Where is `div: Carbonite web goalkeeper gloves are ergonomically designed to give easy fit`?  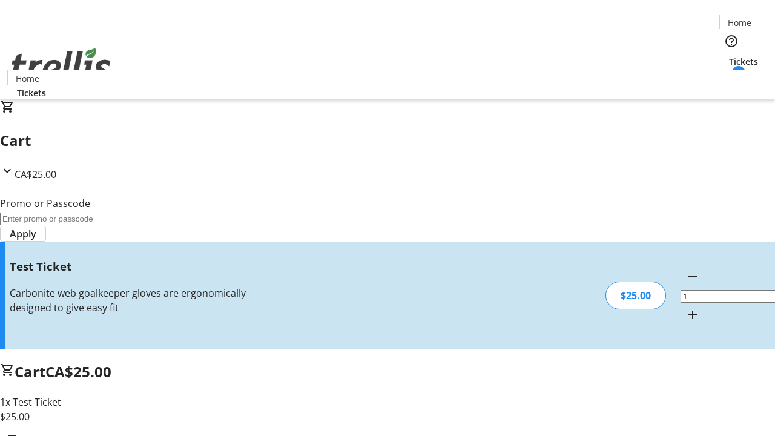
div: Carbonite web goalkeeper gloves are ergonomically designed to give easy fit is located at coordinates (142, 300).